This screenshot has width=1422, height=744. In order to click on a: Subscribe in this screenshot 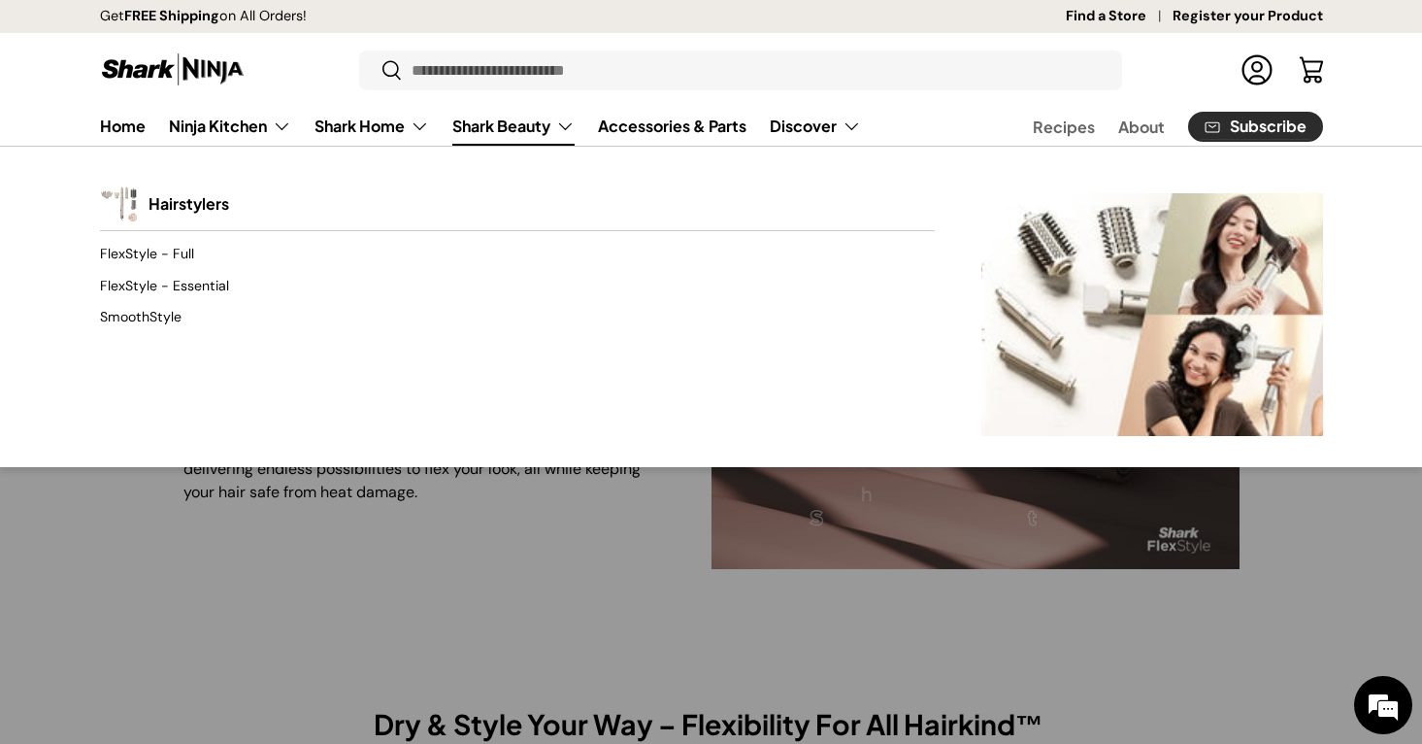, I will do `click(1255, 126)`.